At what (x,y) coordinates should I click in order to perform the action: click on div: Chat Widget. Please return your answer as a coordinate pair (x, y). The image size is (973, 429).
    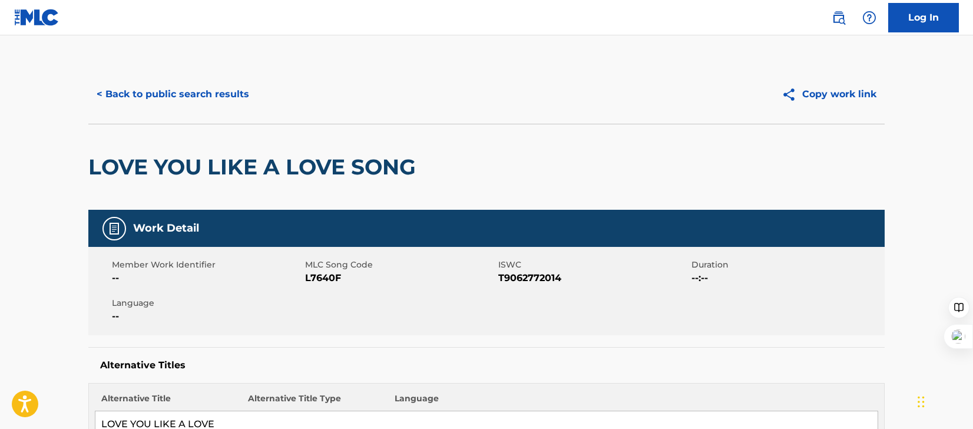
    Looking at the image, I should click on (943, 400).